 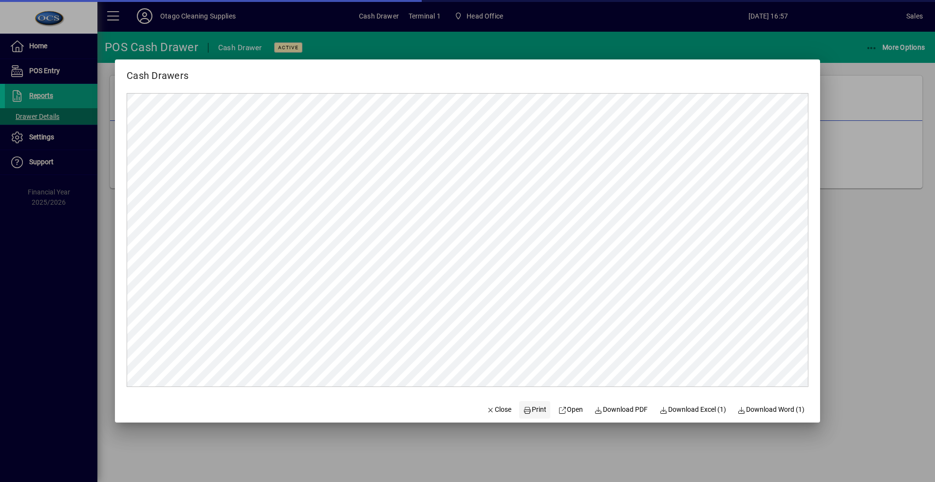 I want to click on button: Download Word (1), so click(x=772, y=410).